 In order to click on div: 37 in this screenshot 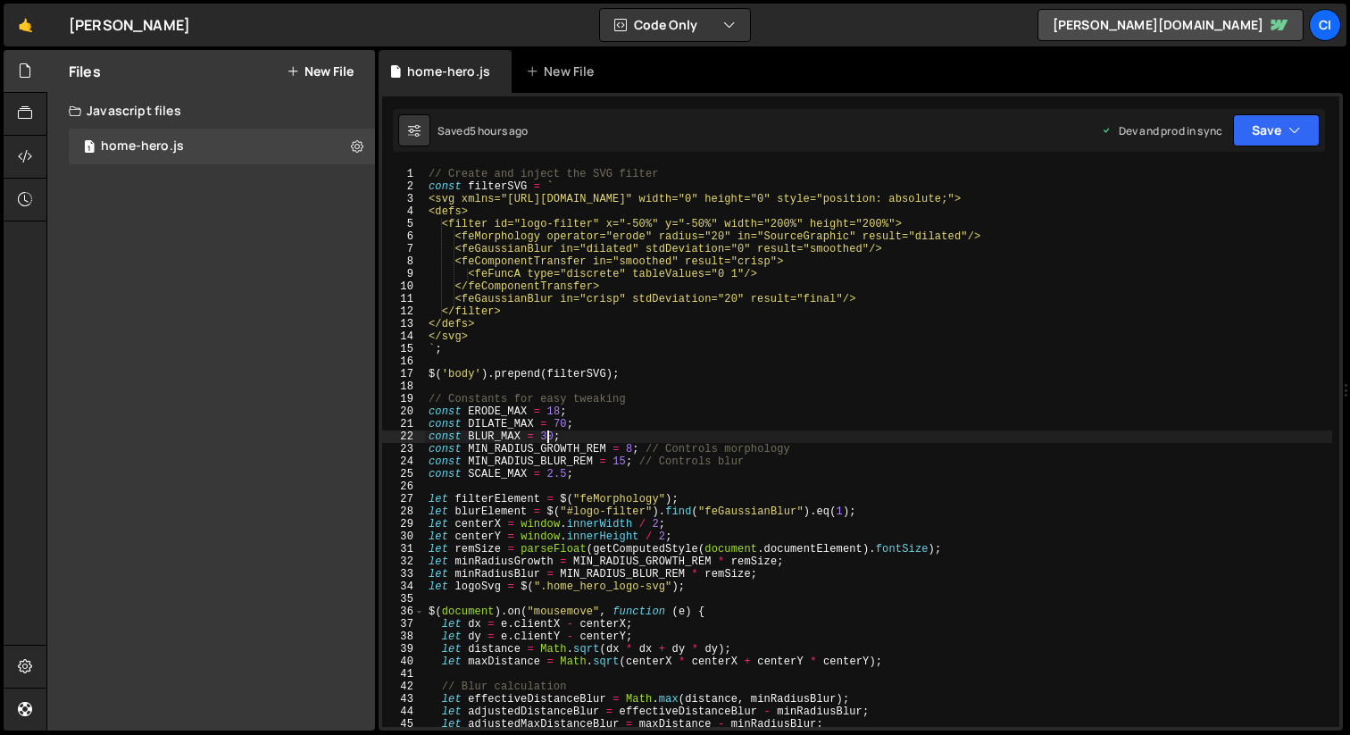, I will do `click(404, 624)`.